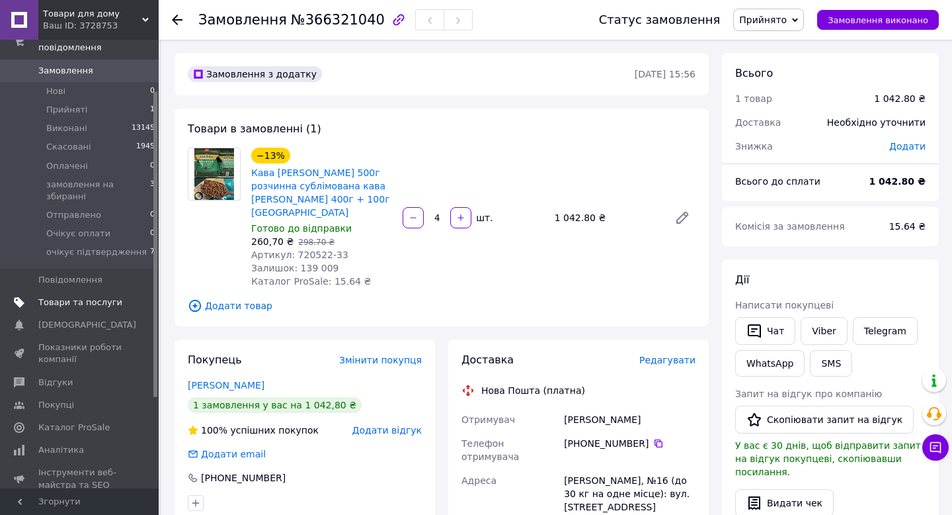 The height and width of the screenshot is (515, 952). Describe the element at coordinates (907, 226) in the screenshot. I see `span: 15.64 ₴` at that location.